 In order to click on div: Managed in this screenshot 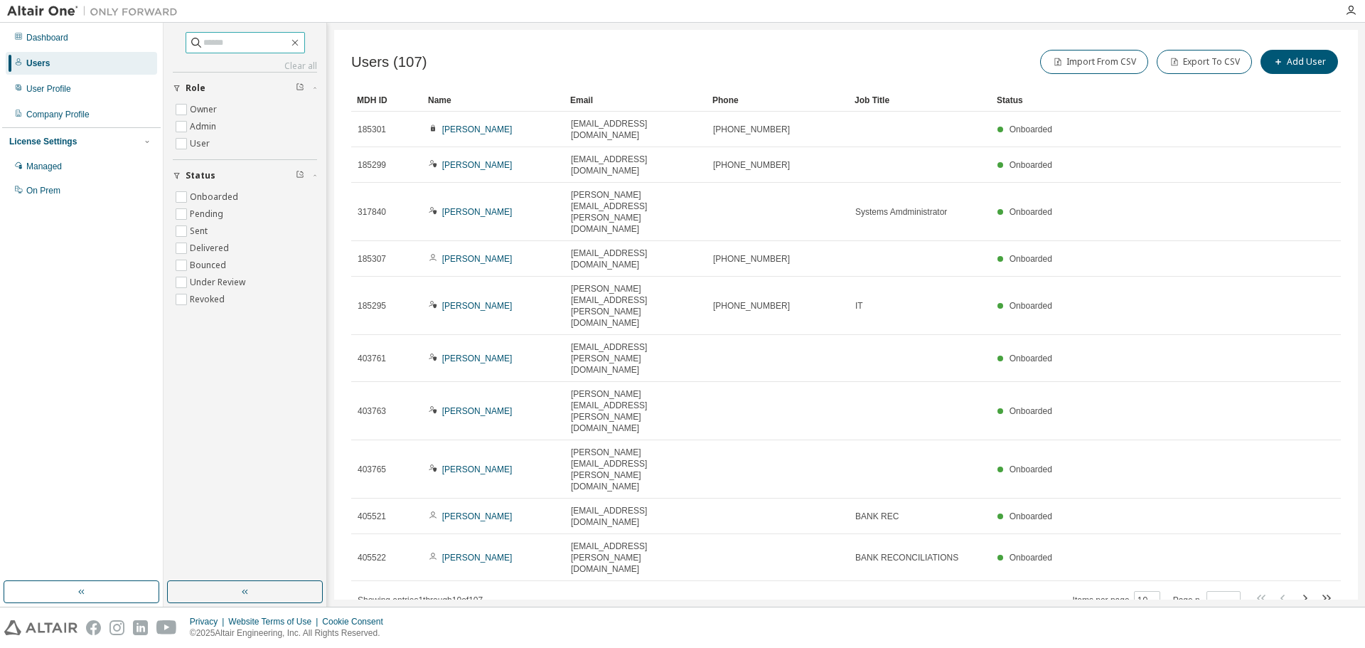, I will do `click(44, 166)`.